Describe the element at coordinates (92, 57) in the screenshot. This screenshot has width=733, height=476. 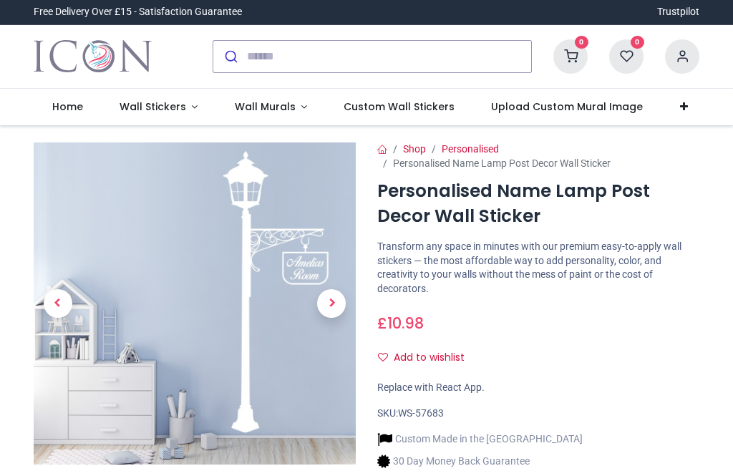
I see `img: Icon Wall Stickers` at that location.